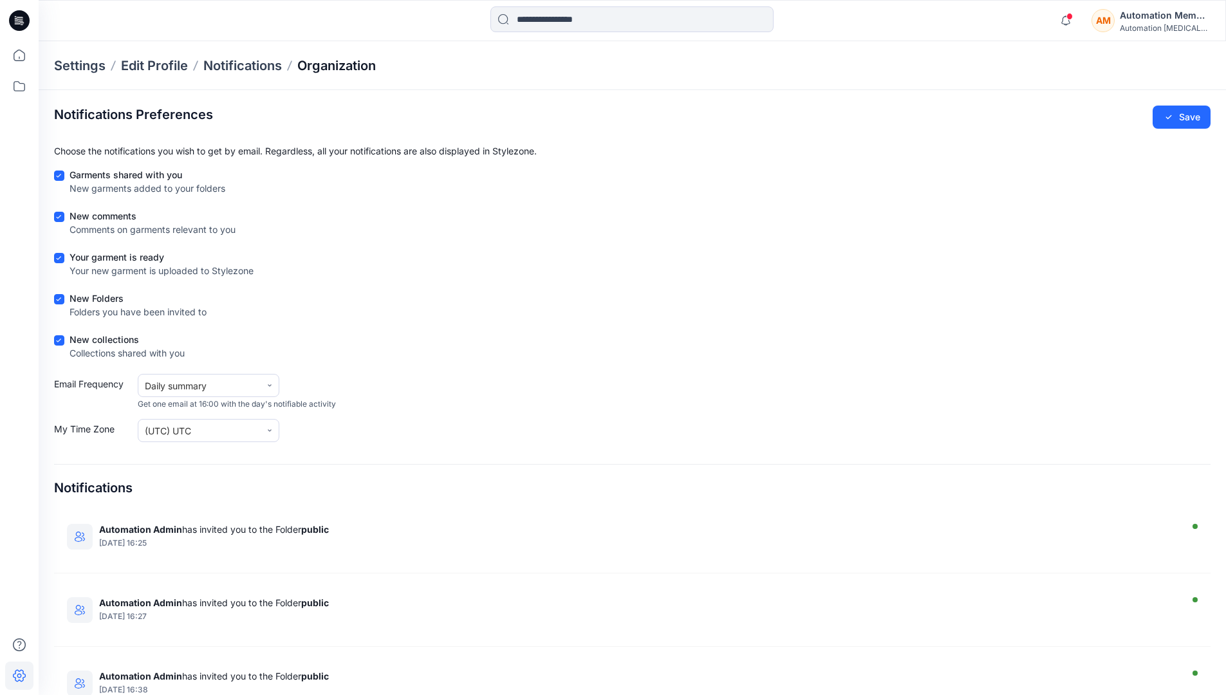  Describe the element at coordinates (155, 66) in the screenshot. I see `a: Edit Profile` at that location.